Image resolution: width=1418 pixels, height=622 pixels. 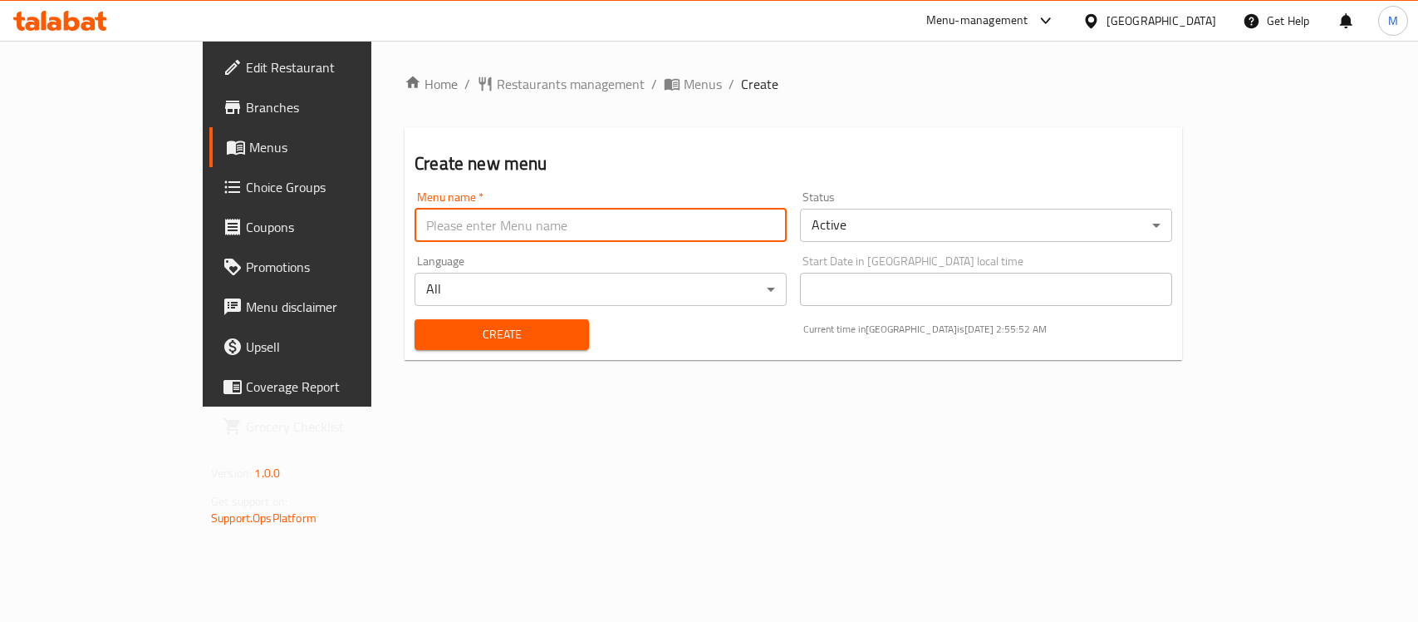 What do you see at coordinates (249, 501) in the screenshot?
I see `span: Get support on:` at bounding box center [249, 501].